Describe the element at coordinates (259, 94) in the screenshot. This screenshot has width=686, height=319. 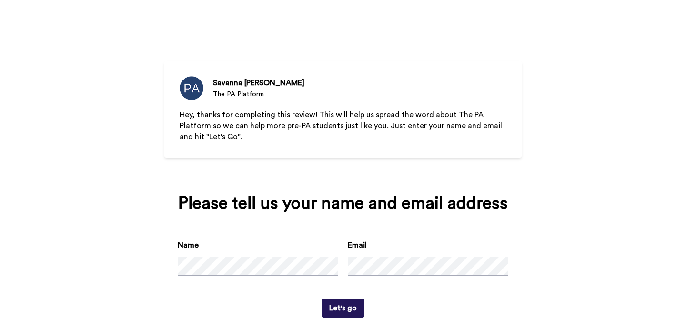
I see `div: The PA Platform` at that location.